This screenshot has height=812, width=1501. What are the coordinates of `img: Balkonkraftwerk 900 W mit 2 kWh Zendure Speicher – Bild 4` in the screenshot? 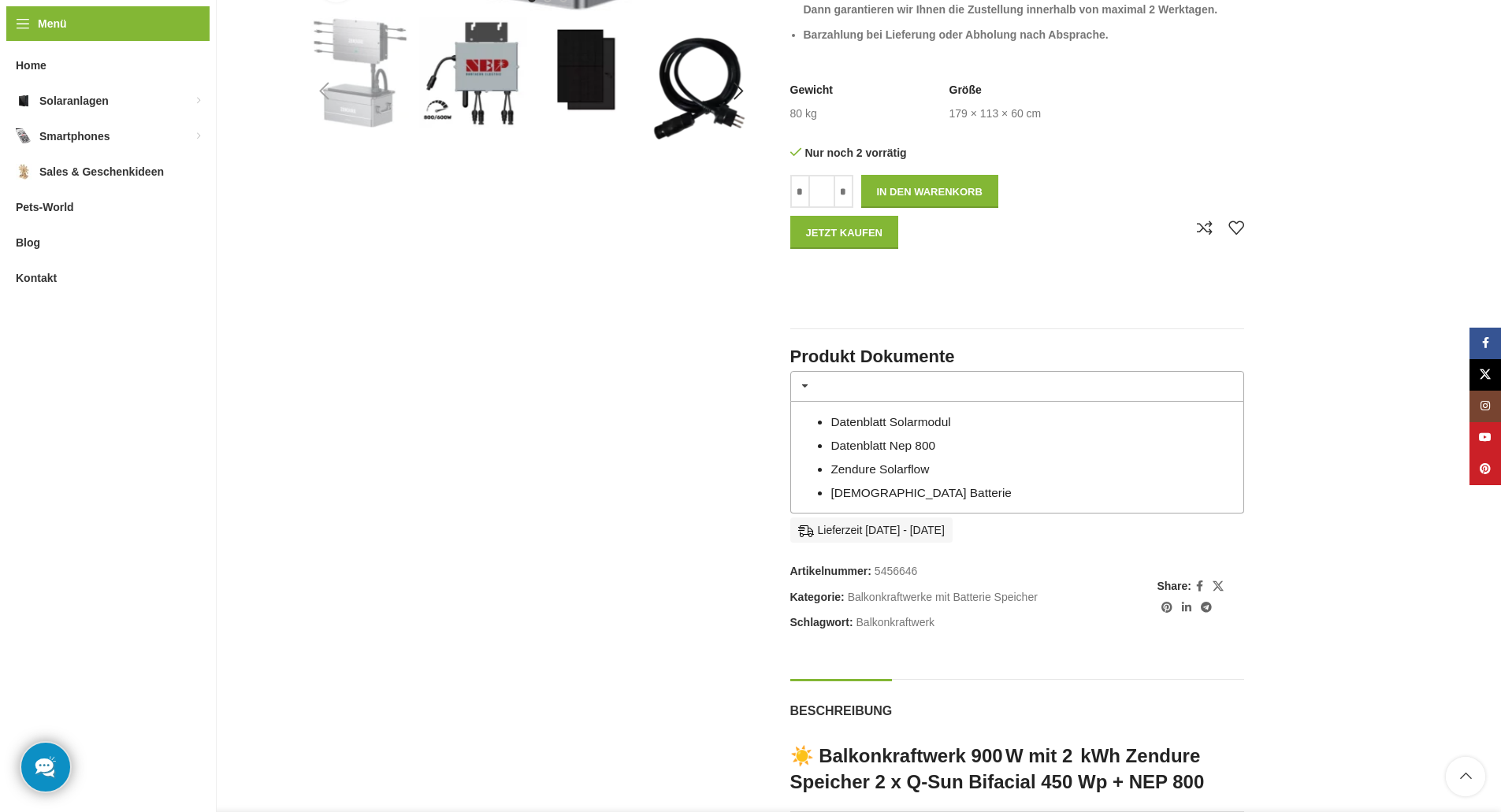 It's located at (703, 91).